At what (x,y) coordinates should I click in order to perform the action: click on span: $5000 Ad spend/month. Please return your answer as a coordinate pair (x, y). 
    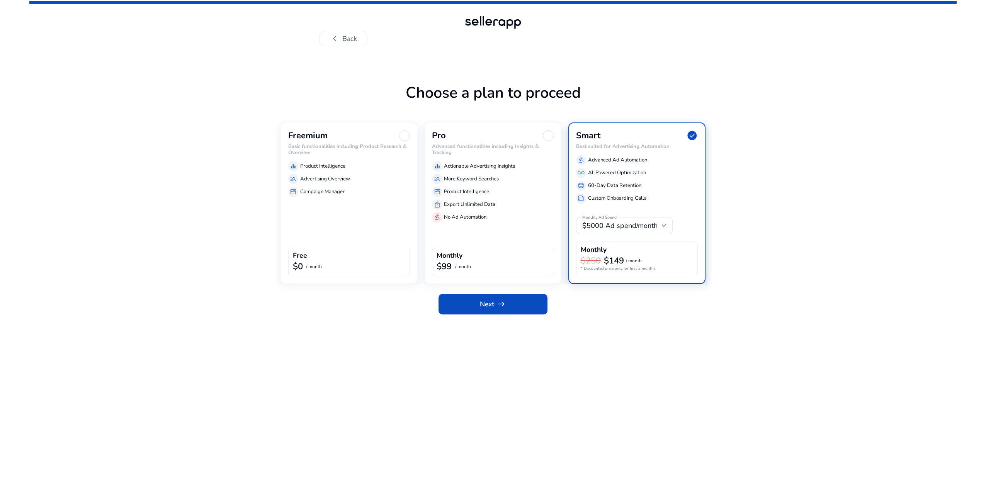
    Looking at the image, I should click on (620, 226).